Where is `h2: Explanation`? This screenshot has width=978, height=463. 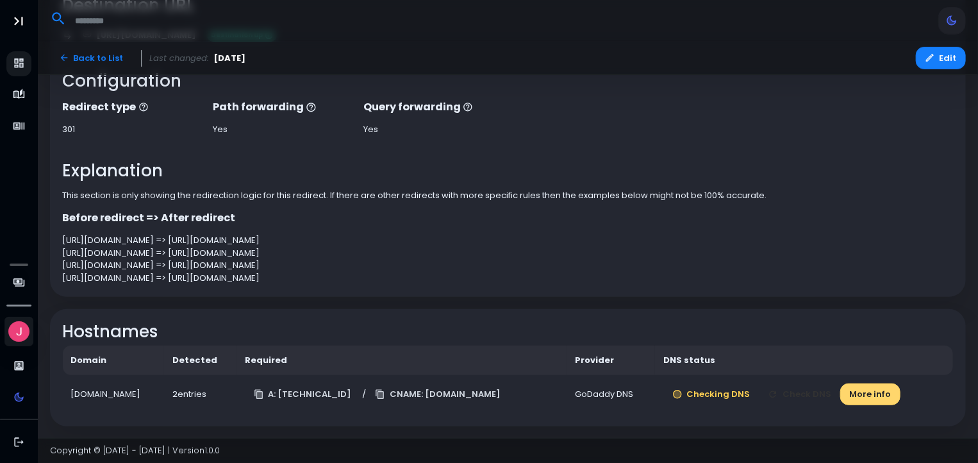
h2: Explanation is located at coordinates (508, 170).